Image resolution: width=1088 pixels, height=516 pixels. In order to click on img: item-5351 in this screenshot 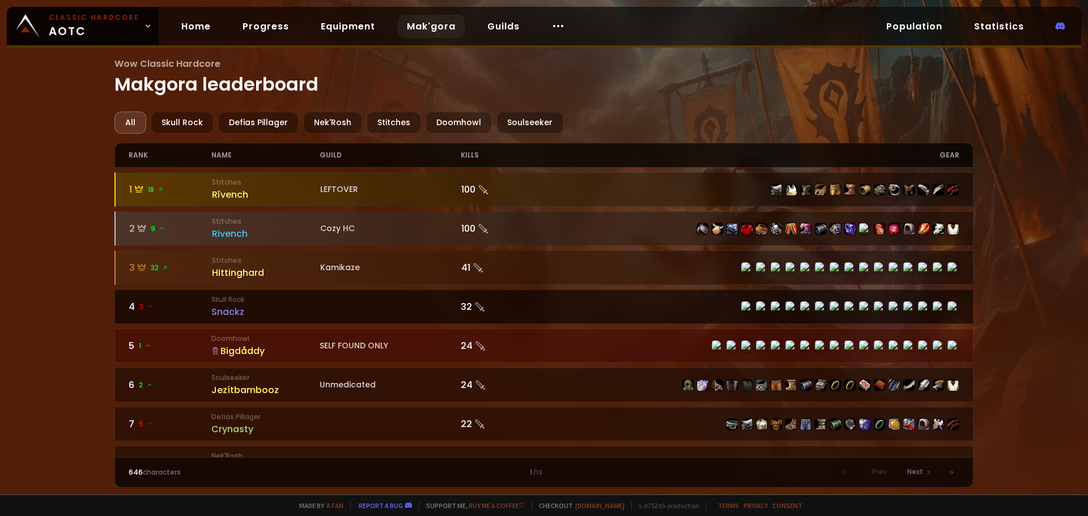, I will do `click(894, 190)`.